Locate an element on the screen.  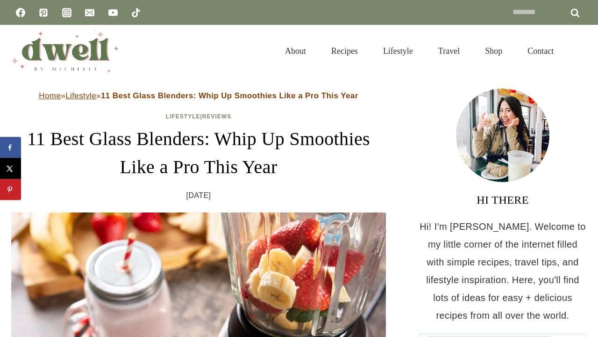
a: Shop is located at coordinates (494, 51).